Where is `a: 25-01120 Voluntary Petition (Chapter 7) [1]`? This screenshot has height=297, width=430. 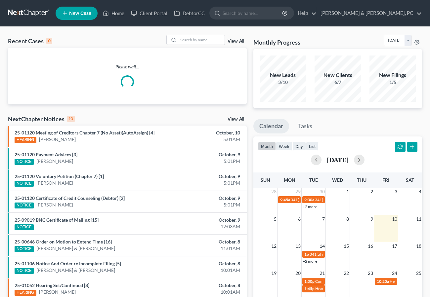 a: 25-01120 Voluntary Petition (Chapter 7) [1] is located at coordinates (59, 176).